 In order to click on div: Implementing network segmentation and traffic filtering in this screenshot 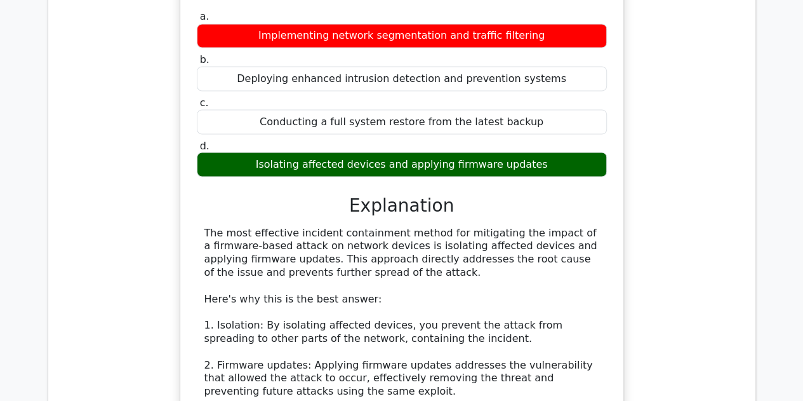, I will do `click(402, 36)`.